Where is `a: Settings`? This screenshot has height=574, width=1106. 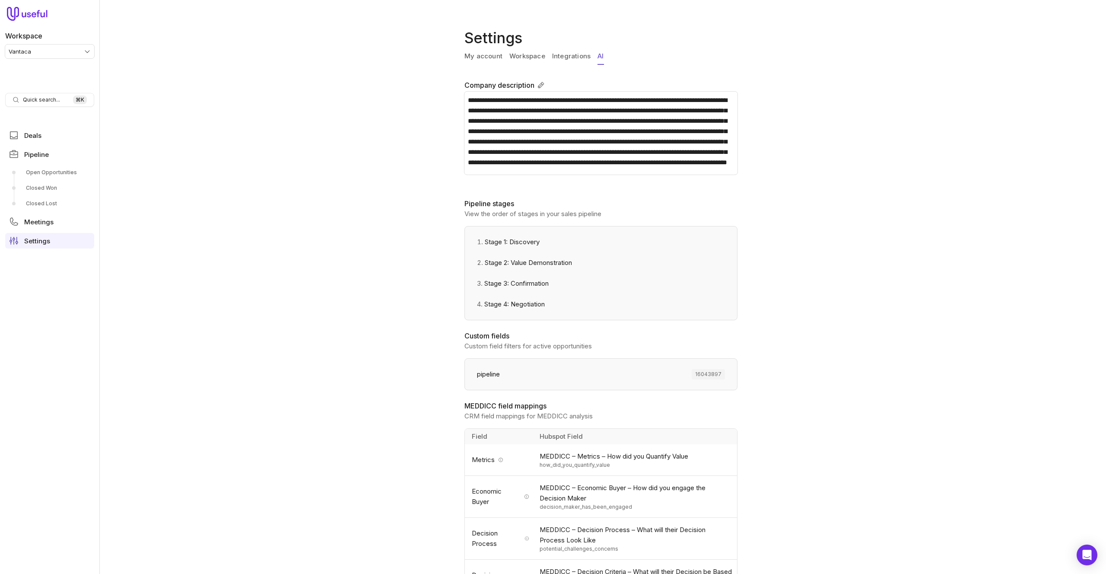
a: Settings is located at coordinates (50, 241).